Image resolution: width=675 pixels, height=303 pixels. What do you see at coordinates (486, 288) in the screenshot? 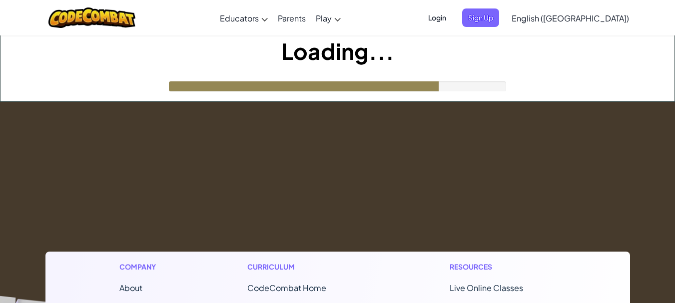
I see `a: Live Online Classes` at bounding box center [486, 288].